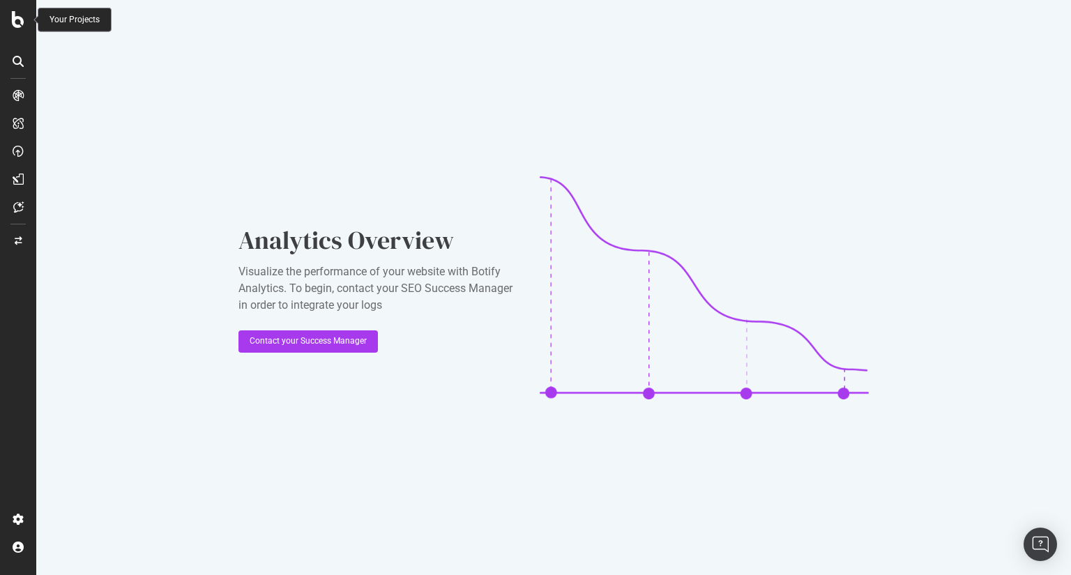  What do you see at coordinates (75, 20) in the screenshot?
I see `div: Your Projects` at bounding box center [75, 20].